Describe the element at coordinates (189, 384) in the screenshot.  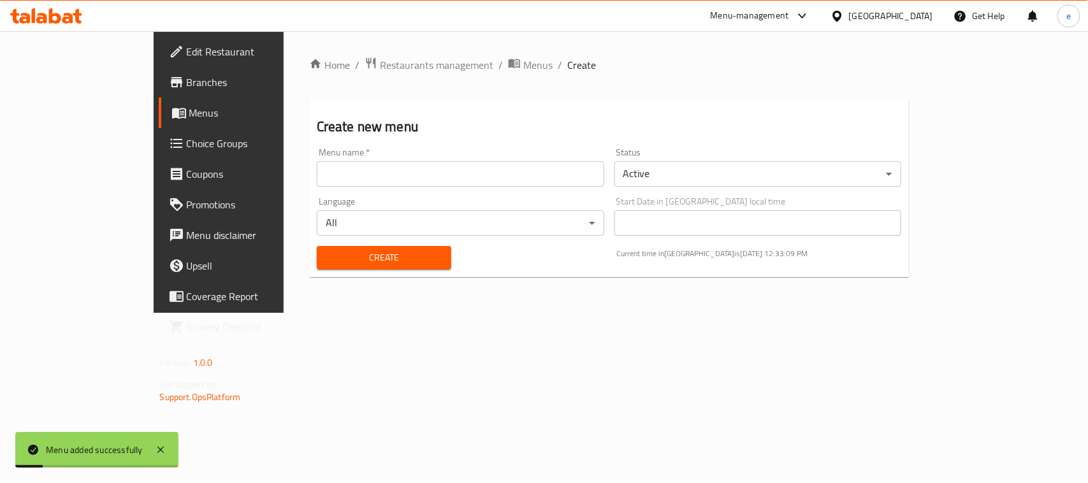
I see `span: Get support on:` at that location.